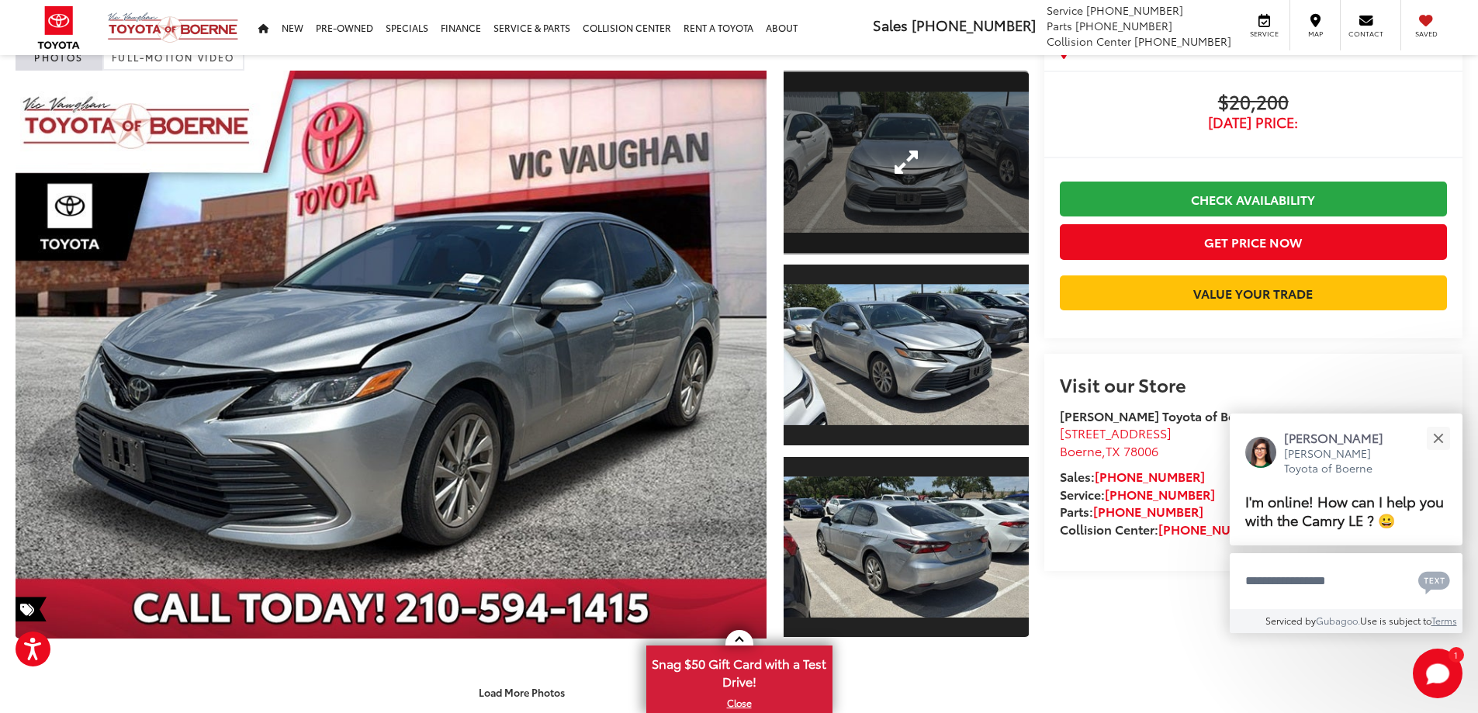 This screenshot has width=1478, height=713. I want to click on span: Map, so click(1315, 33).